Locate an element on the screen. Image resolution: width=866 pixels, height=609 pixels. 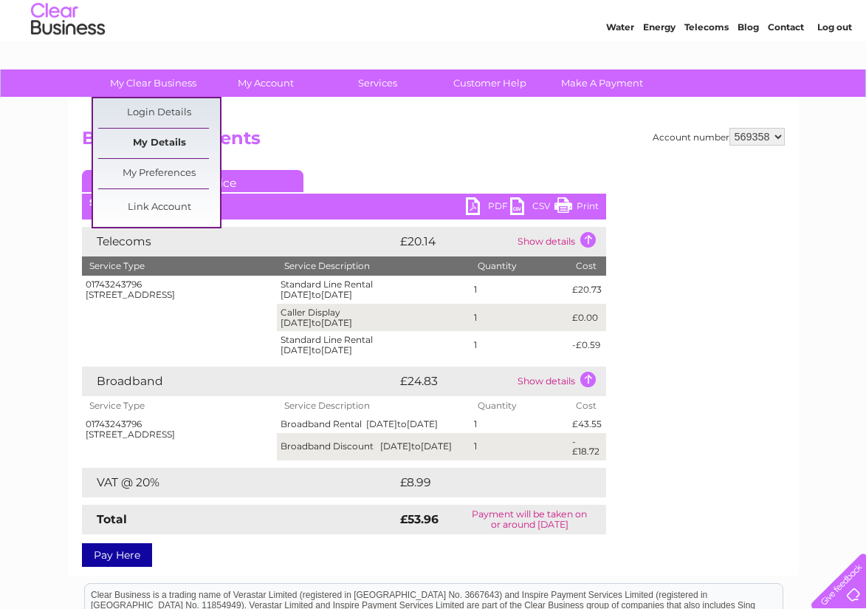
a: Energy is located at coordinates (660, 68).